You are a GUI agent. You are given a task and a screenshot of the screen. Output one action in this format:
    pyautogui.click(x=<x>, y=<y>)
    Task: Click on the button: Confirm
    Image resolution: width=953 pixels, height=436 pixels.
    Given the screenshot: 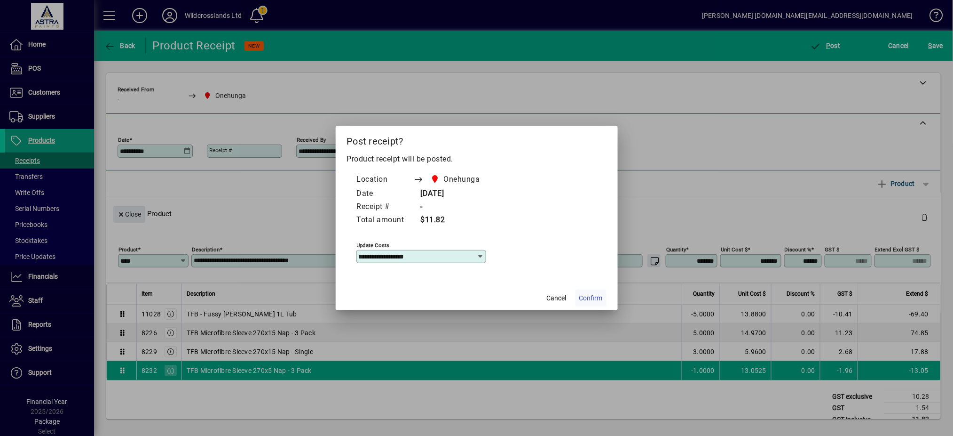 What is the action you would take?
    pyautogui.click(x=591, y=298)
    